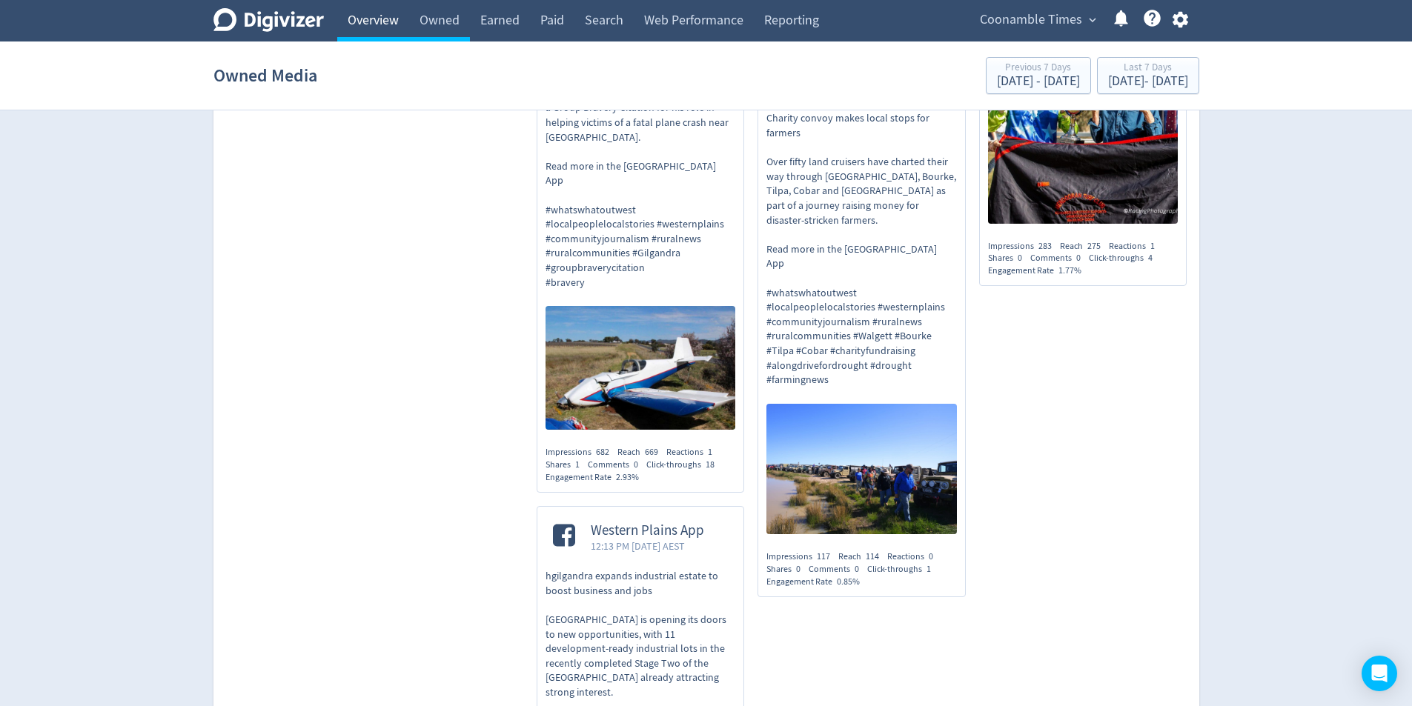 The image size is (1412, 706). Describe the element at coordinates (848, 582) in the screenshot. I see `span: 0.85%` at that location.